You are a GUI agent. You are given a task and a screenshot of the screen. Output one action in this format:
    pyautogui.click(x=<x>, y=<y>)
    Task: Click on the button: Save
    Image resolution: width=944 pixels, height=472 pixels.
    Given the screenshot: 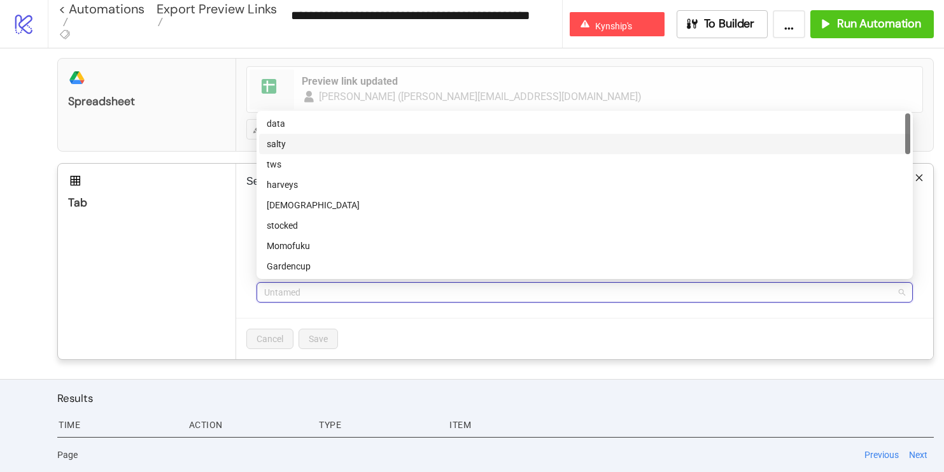 What is the action you would take?
    pyautogui.click(x=318, y=339)
    